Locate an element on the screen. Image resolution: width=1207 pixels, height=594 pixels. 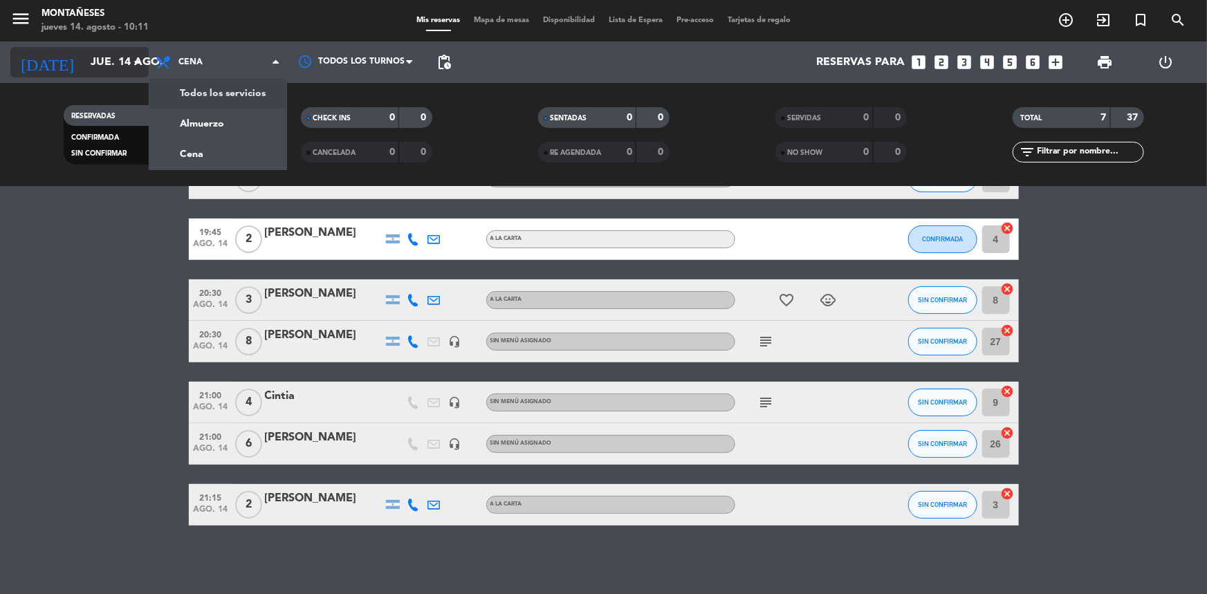
i: subject is located at coordinates (766, 342).